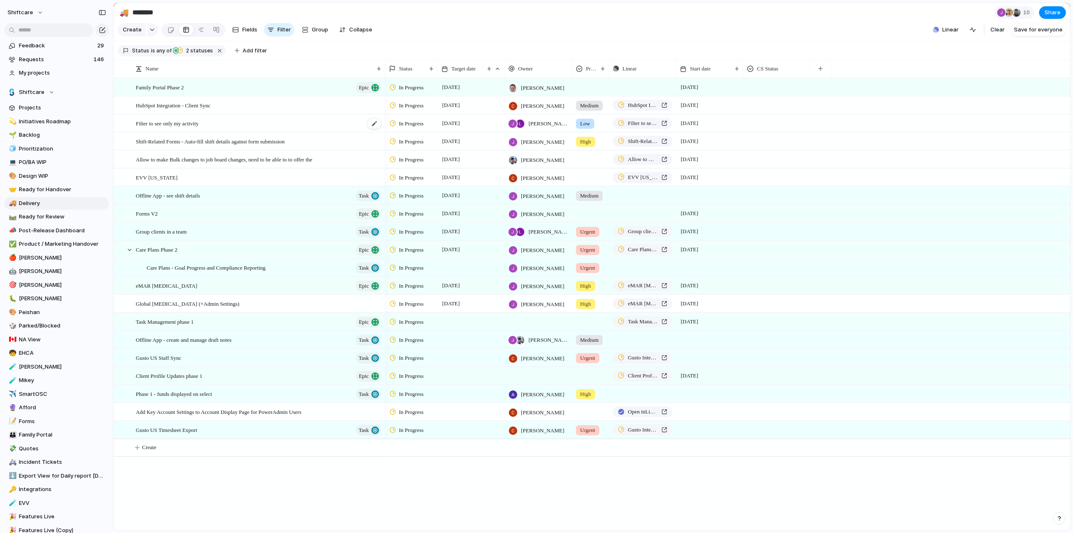 The width and height of the screenshot is (1073, 533). What do you see at coordinates (57, 407) in the screenshot?
I see `div: 🔮Afford` at bounding box center [57, 407].